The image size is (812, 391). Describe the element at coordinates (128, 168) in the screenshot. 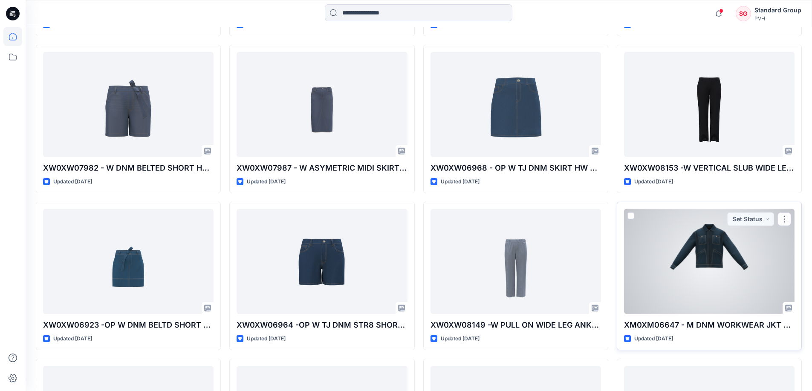

I see `p: XW0XW07982 - W DNM BELTED SHORT HW MERCY-Spring 2026` at that location.